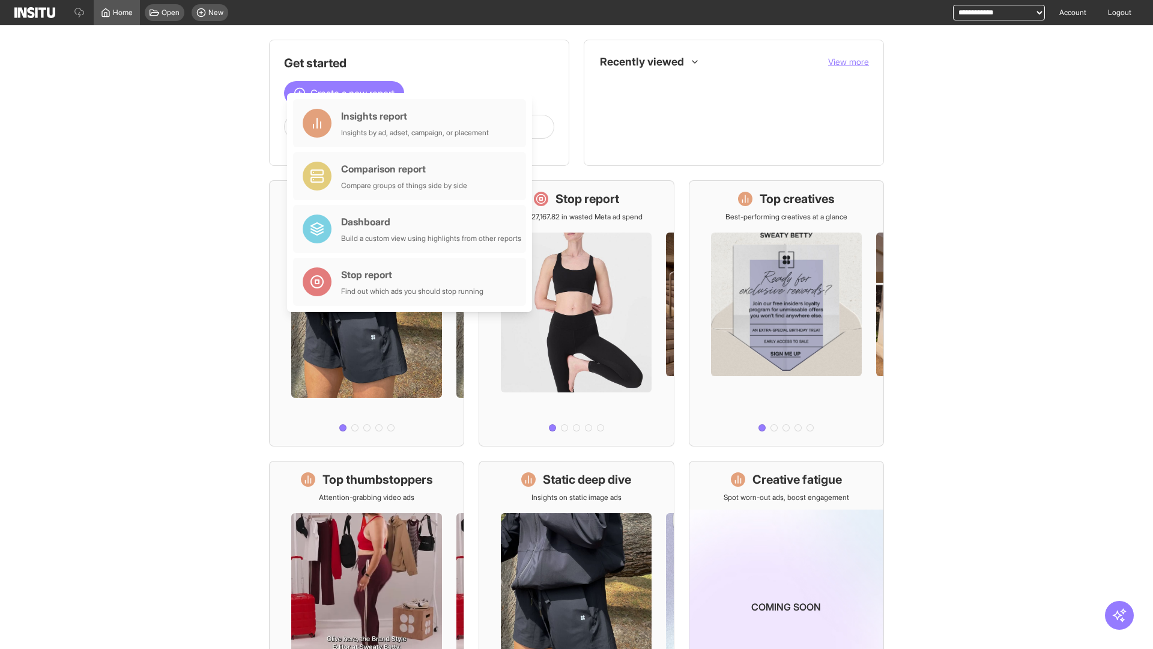 The height and width of the screenshot is (649, 1153). I want to click on div: Build a custom view using highlights from other reports, so click(431, 238).